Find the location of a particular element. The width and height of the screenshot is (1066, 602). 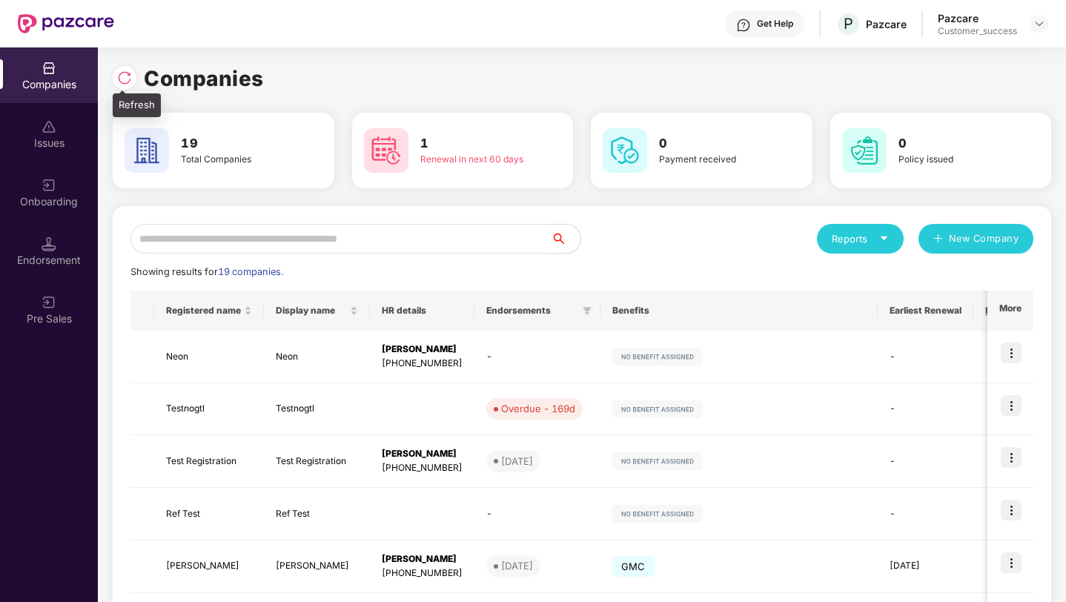

h3: 19 is located at coordinates (236, 144).